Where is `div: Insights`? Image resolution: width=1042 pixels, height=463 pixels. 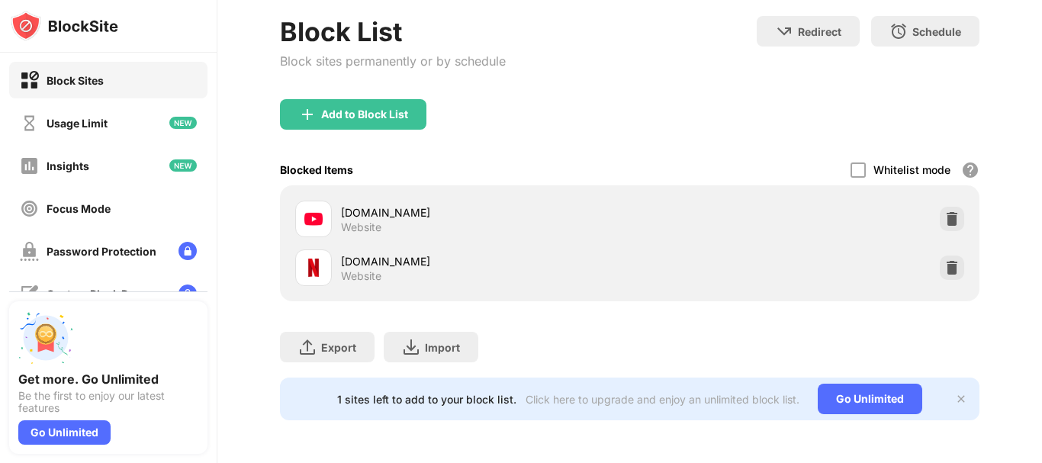
div: Insights is located at coordinates (68, 166).